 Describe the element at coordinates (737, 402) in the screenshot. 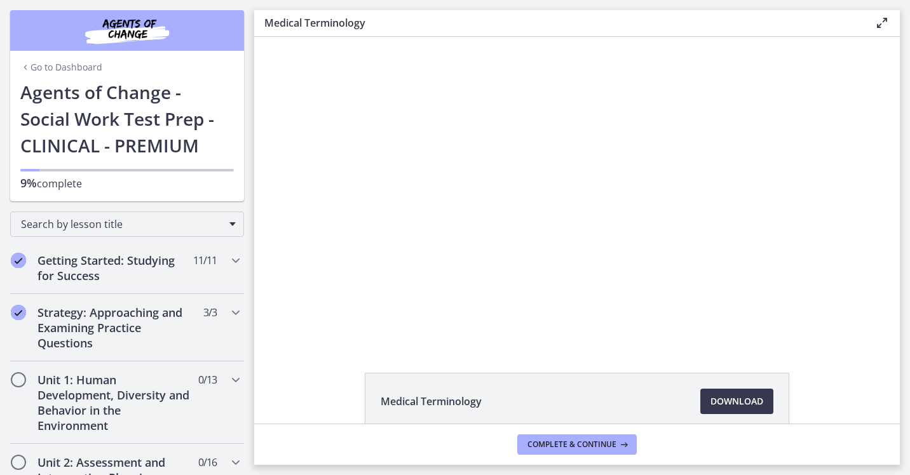

I see `a: Download` at that location.